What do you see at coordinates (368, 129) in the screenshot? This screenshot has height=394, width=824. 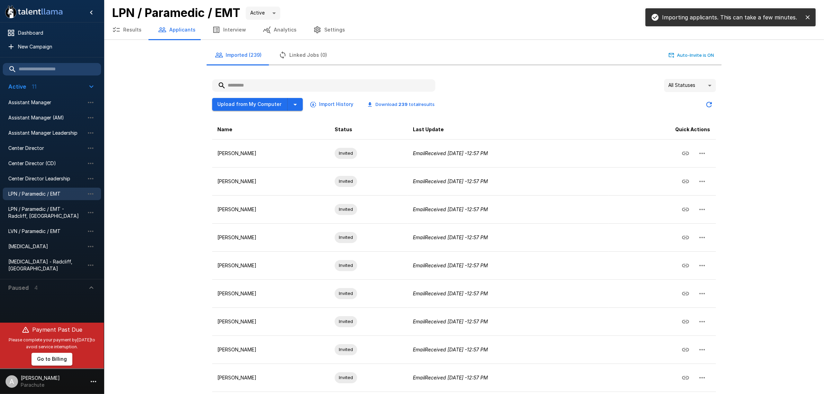 I see `th: Status` at bounding box center [368, 129].